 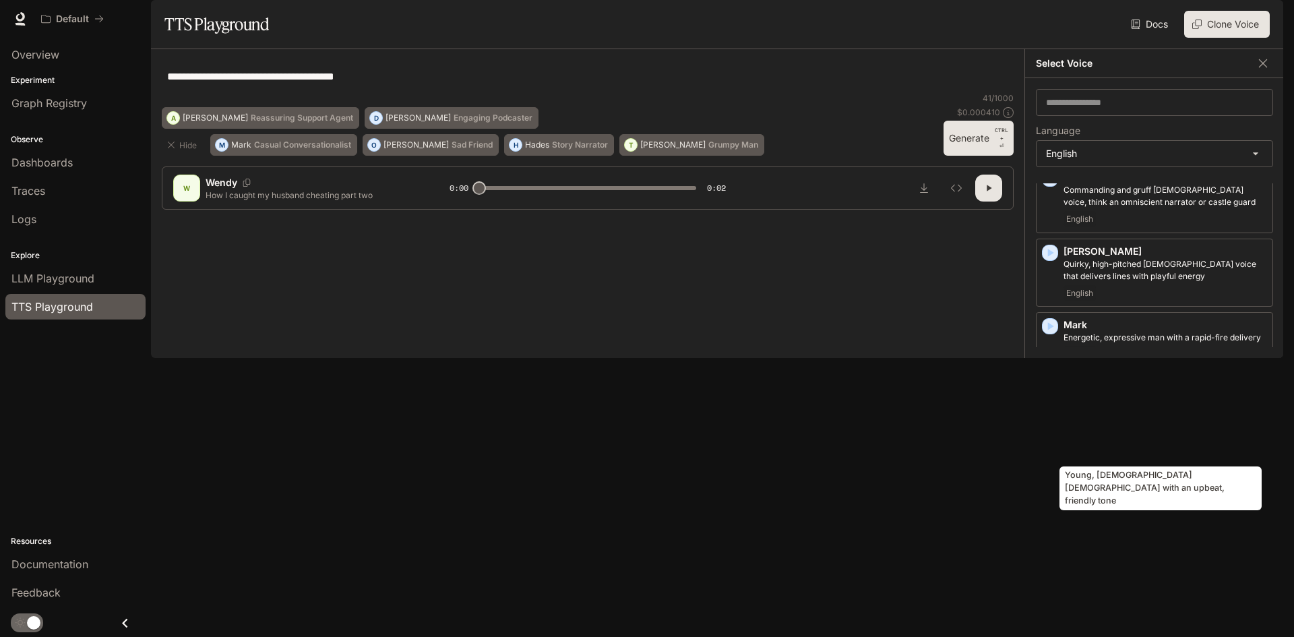 What do you see at coordinates (1165, 270) in the screenshot?
I see `p: Quirky, high-pitched female voice that delivers lines with playful energy` at bounding box center [1165, 270].